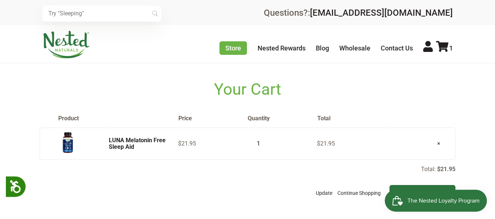  I want to click on th: Total, so click(351, 119).